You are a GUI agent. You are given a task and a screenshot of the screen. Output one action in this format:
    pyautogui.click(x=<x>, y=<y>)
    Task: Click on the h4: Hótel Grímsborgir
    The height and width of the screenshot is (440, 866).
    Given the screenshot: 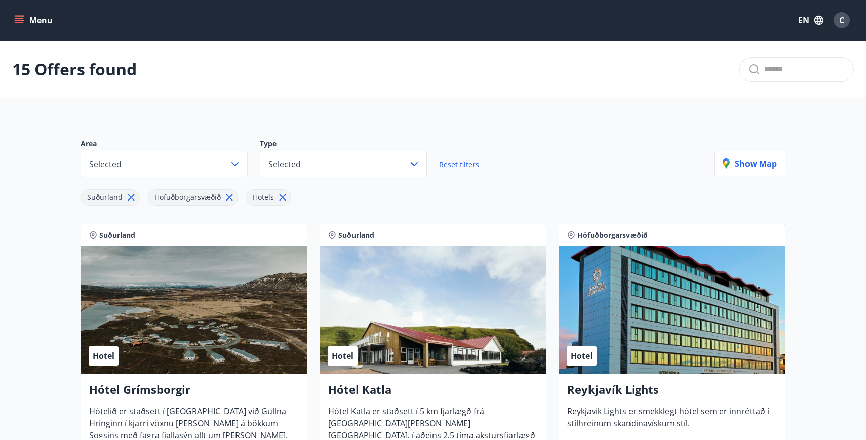 What is the action you would take?
    pyautogui.click(x=194, y=394)
    